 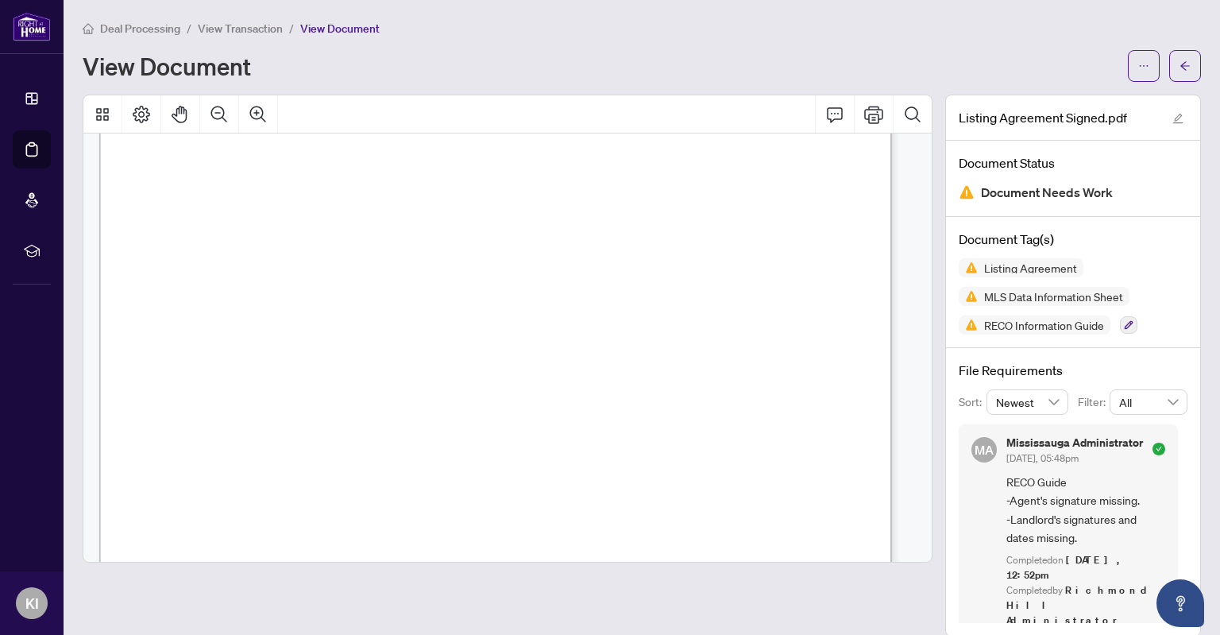 I want to click on span: Document Needs Work, so click(x=1047, y=192).